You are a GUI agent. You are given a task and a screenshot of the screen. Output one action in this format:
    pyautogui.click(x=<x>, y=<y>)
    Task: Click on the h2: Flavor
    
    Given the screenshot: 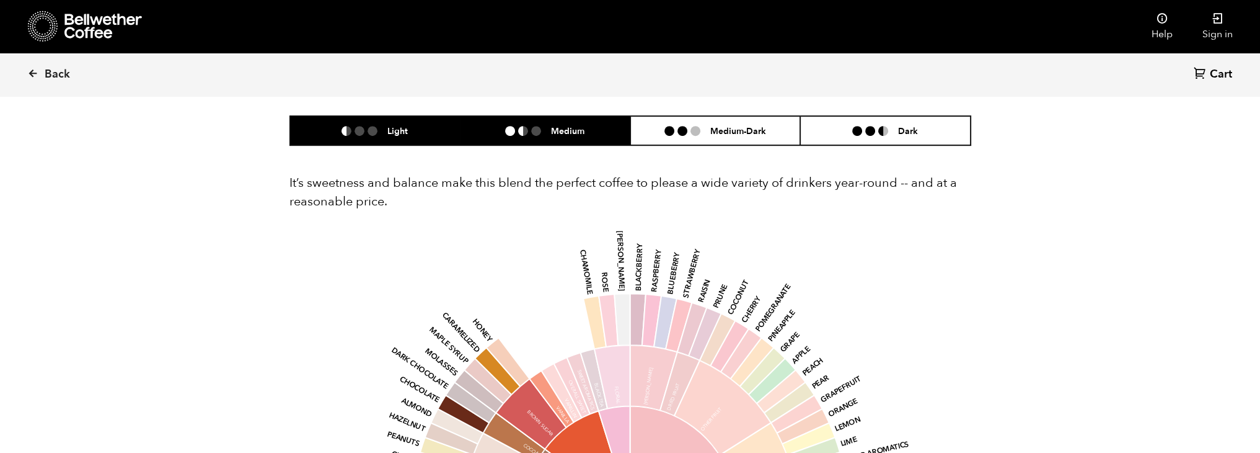 What is the action you would take?
    pyautogui.click(x=403, y=90)
    